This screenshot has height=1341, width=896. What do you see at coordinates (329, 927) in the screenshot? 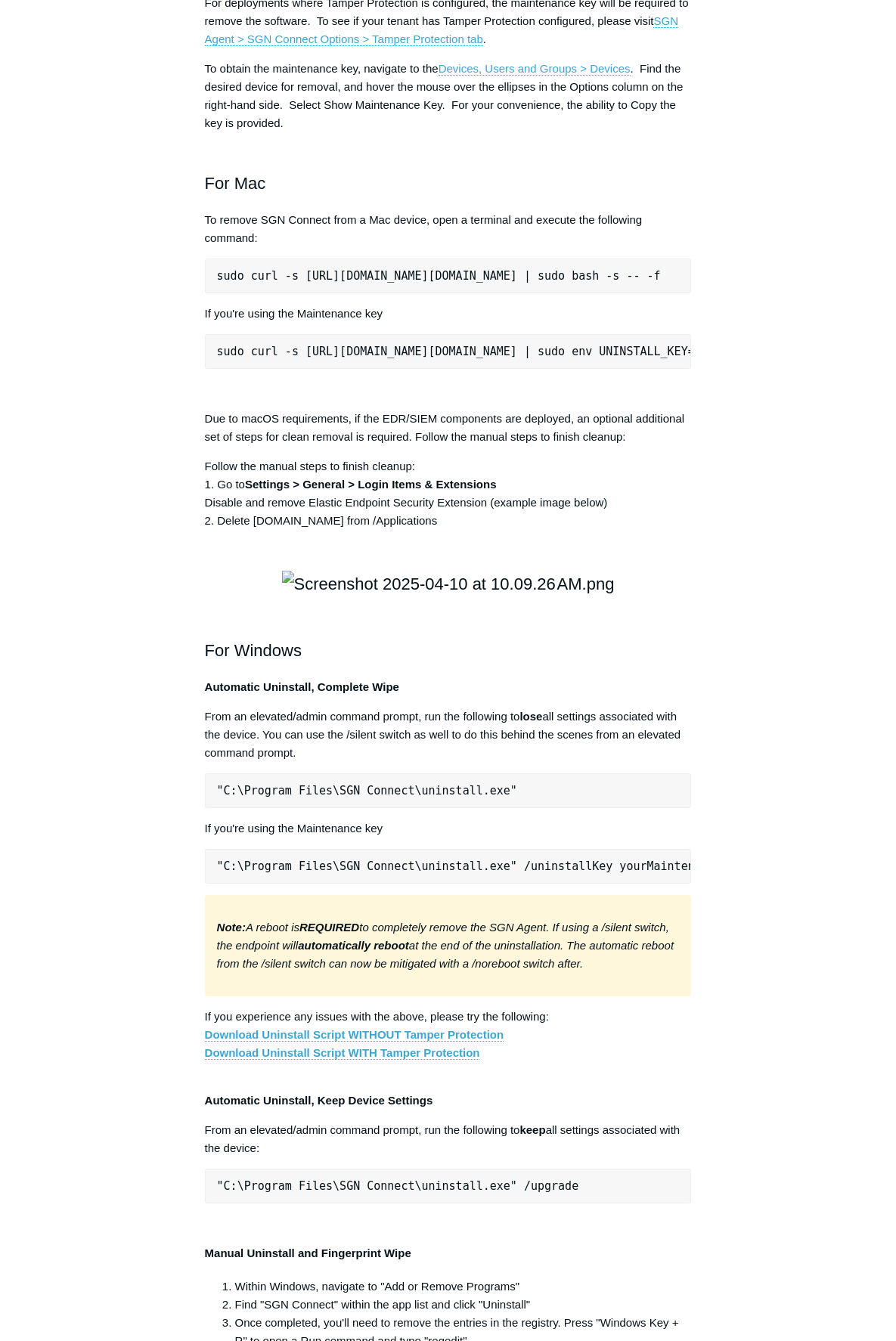
I see `strong: REQUIRED` at bounding box center [329, 927].